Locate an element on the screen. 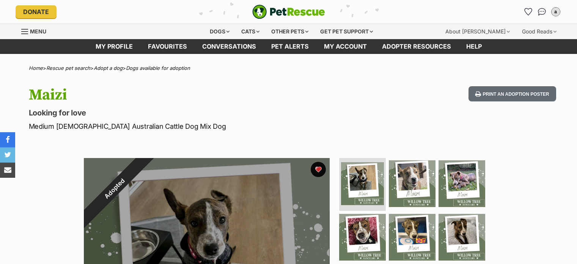 This screenshot has width=577, height=264. button: Print an adoption poster is located at coordinates (512, 94).